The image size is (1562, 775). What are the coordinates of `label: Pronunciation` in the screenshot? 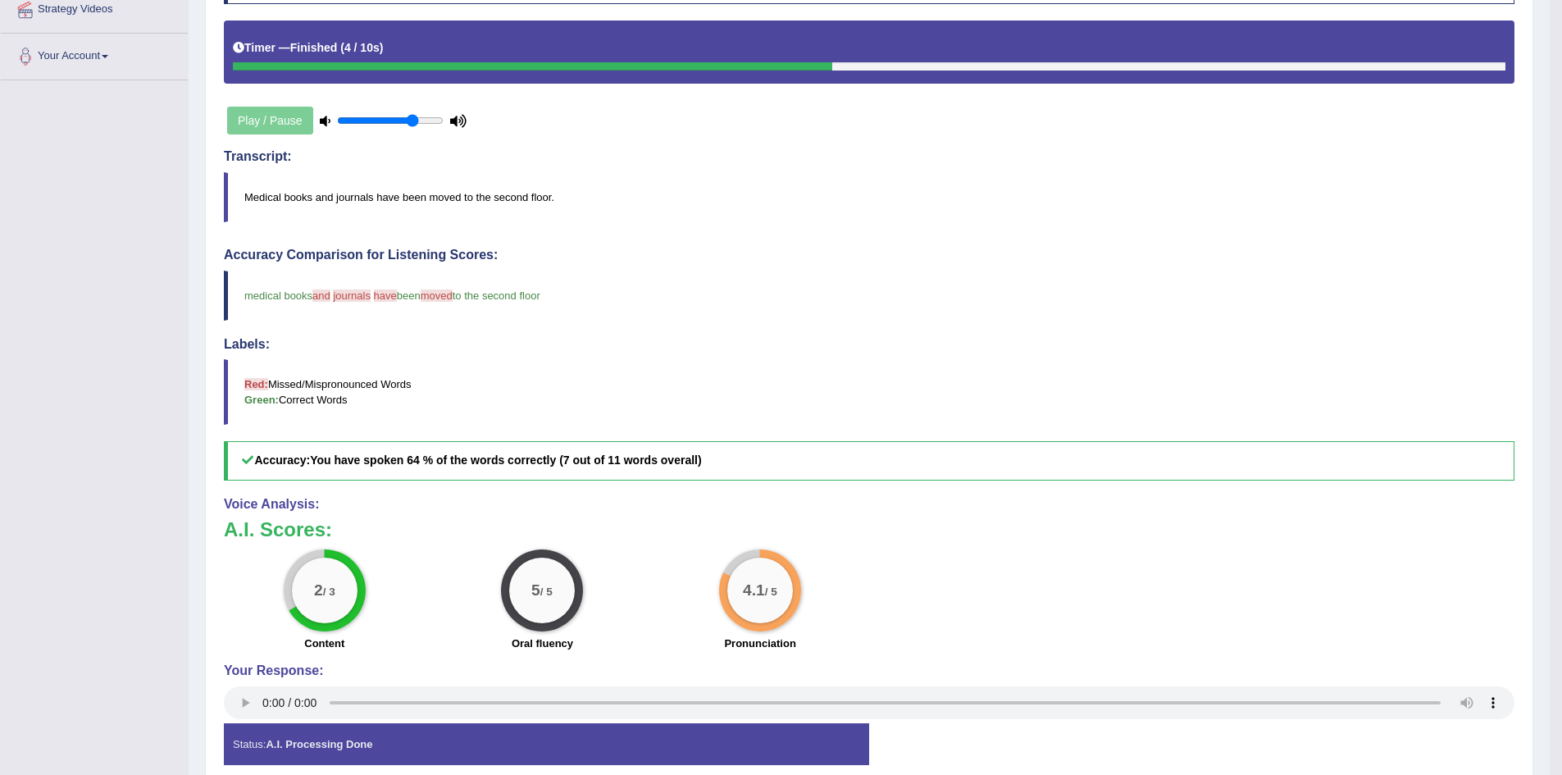 It's located at (759, 643).